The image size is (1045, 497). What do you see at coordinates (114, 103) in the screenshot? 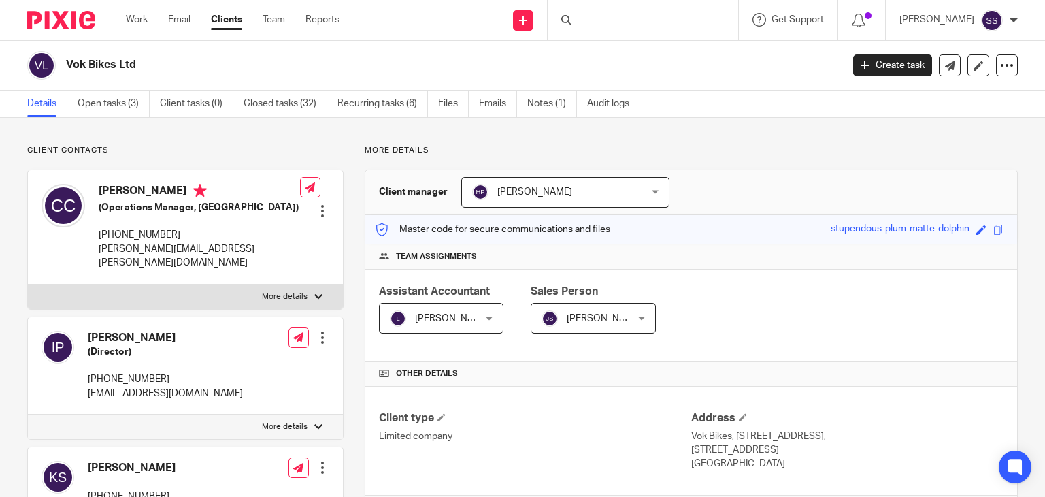
I see `a: Open tasks (3)` at bounding box center [114, 103].